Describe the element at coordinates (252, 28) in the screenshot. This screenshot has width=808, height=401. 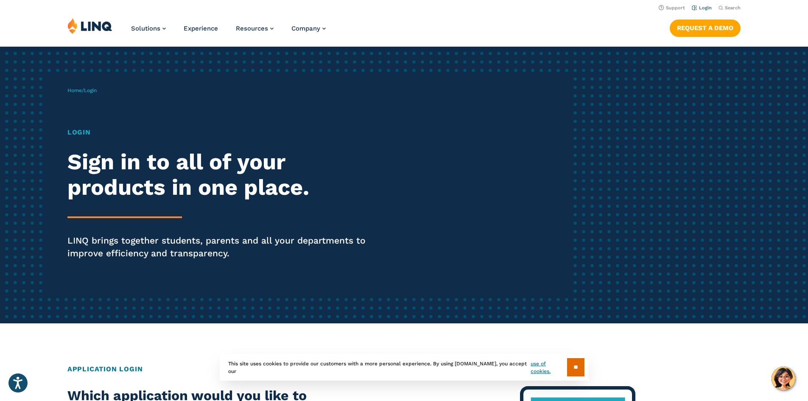
I see `span: Resources` at that location.